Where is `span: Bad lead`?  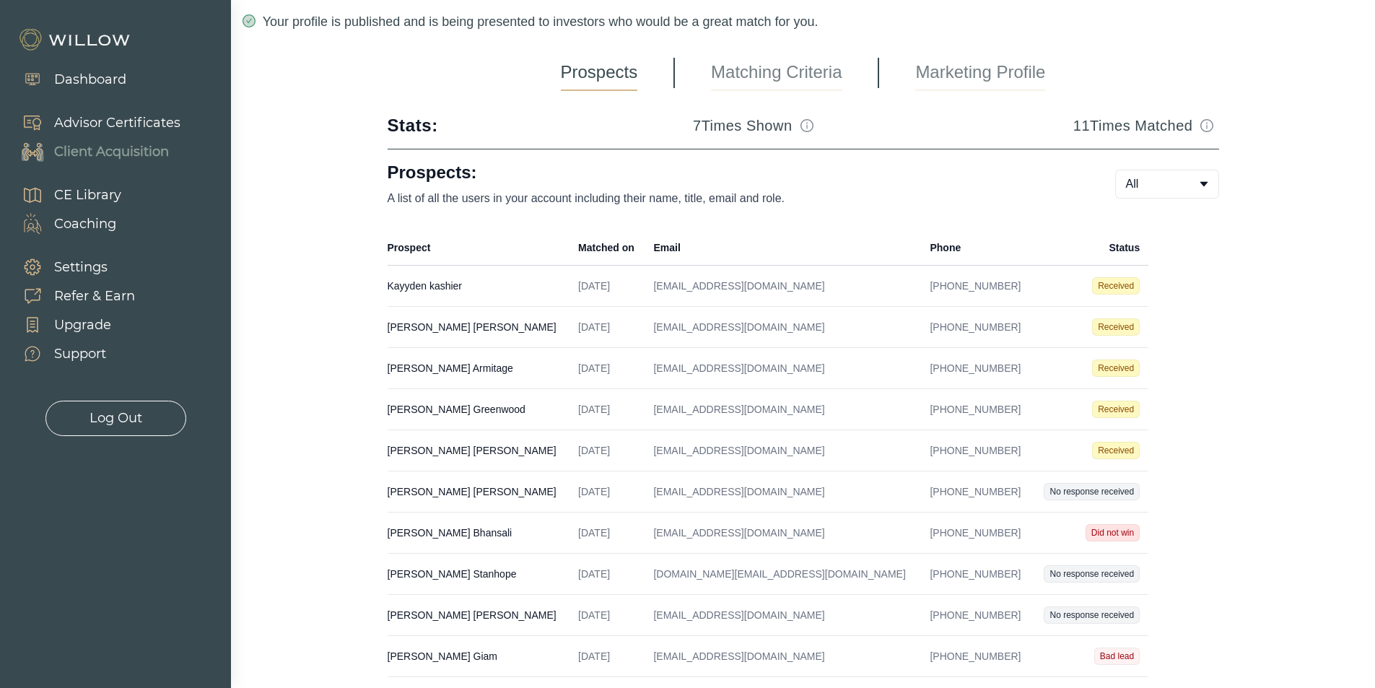 span: Bad lead is located at coordinates (1117, 656).